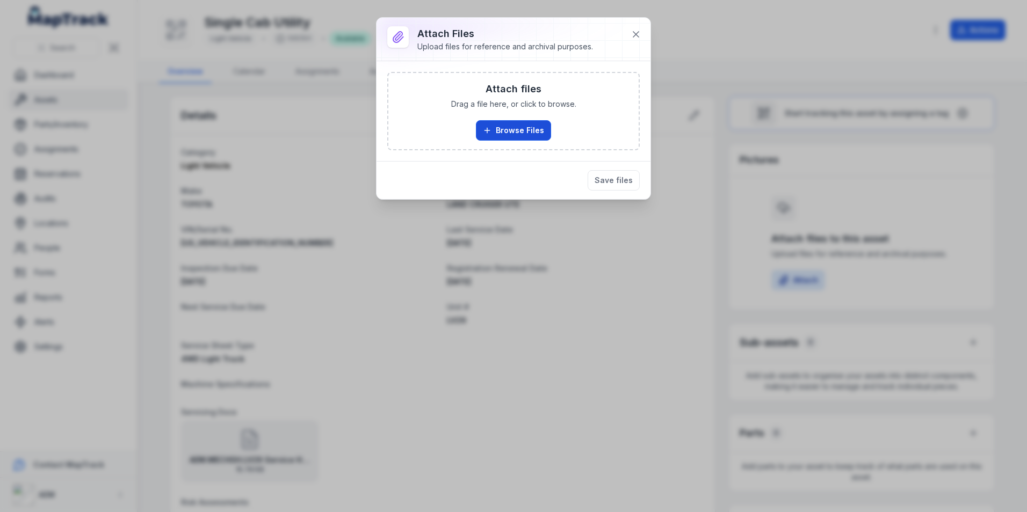 This screenshot has height=512, width=1027. Describe the element at coordinates (513, 104) in the screenshot. I see `span: Drag a file here, or click to browse.` at that location.